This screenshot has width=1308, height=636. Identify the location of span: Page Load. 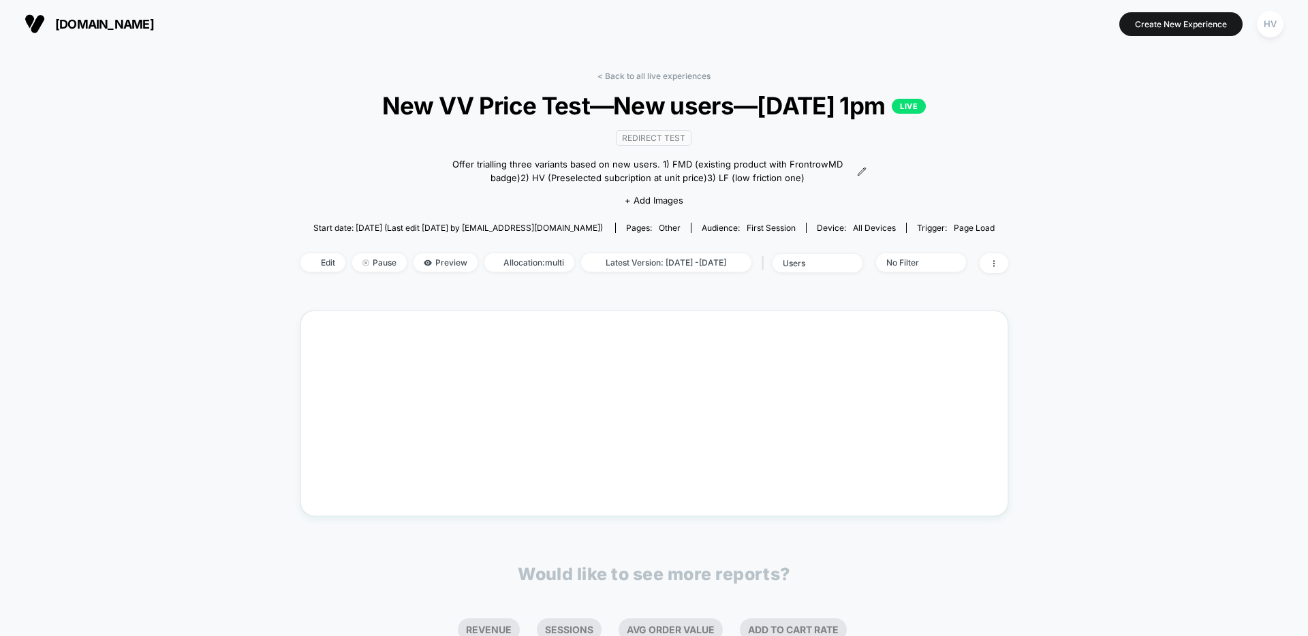
(974, 228).